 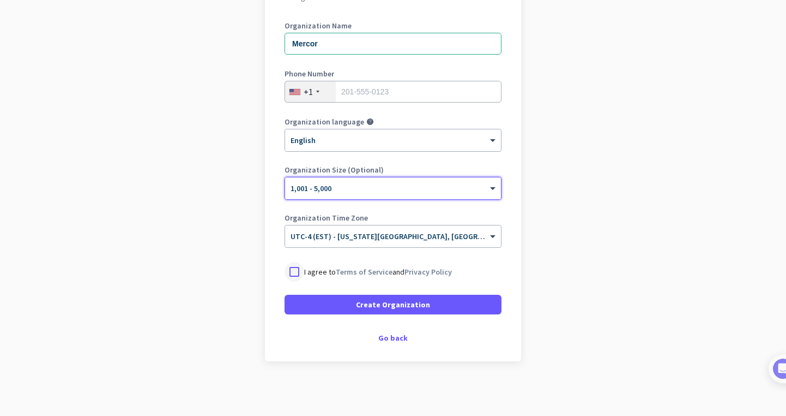 What do you see at coordinates (393, 26) in the screenshot?
I see `label: Organization Name` at bounding box center [393, 26].